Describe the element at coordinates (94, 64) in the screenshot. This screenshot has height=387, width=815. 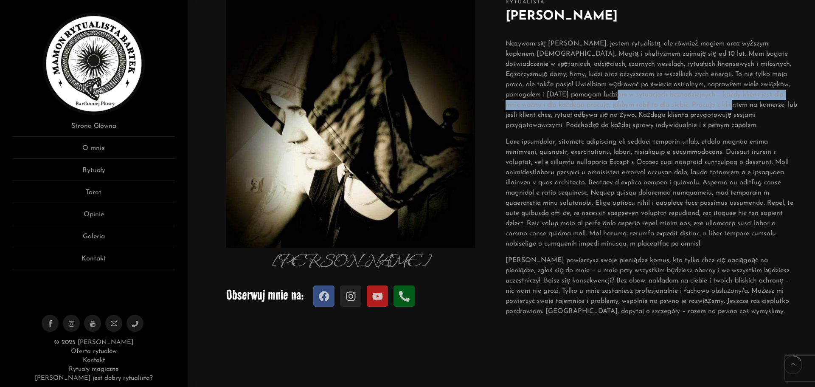
I see `img: Rytualista Bartek` at that location.